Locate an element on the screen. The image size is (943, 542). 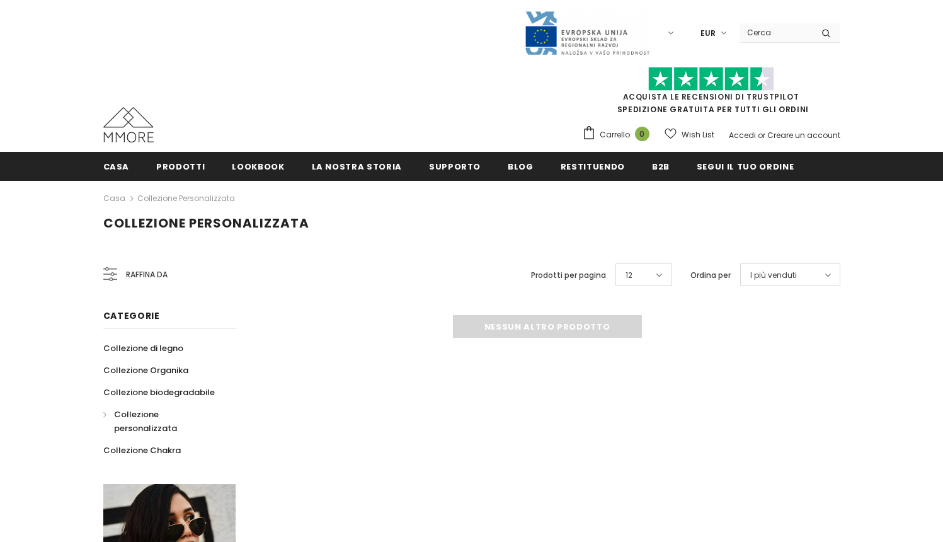
a: Collezione biodegradabile is located at coordinates (159, 392).